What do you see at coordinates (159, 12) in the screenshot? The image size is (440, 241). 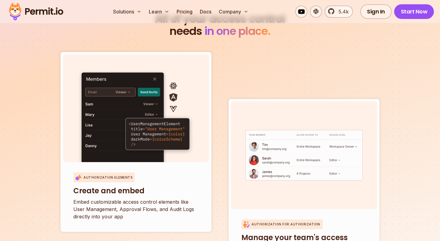 I see `button: Learn` at bounding box center [159, 12].